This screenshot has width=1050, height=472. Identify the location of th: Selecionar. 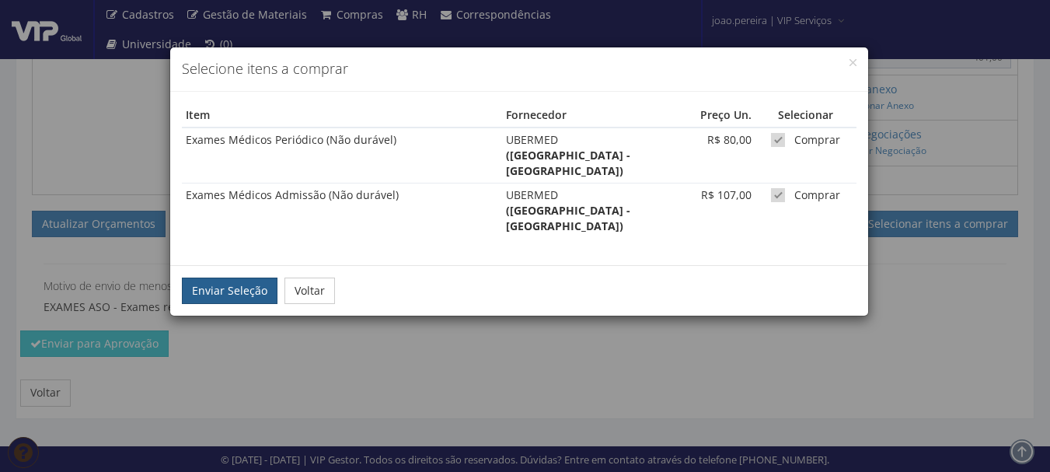
(806, 115).